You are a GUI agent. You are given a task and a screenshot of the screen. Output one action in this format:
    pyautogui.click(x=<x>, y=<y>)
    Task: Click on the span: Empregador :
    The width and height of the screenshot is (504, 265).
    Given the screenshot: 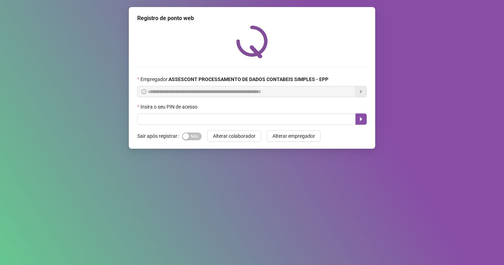 What is the action you would take?
    pyautogui.click(x=235, y=79)
    